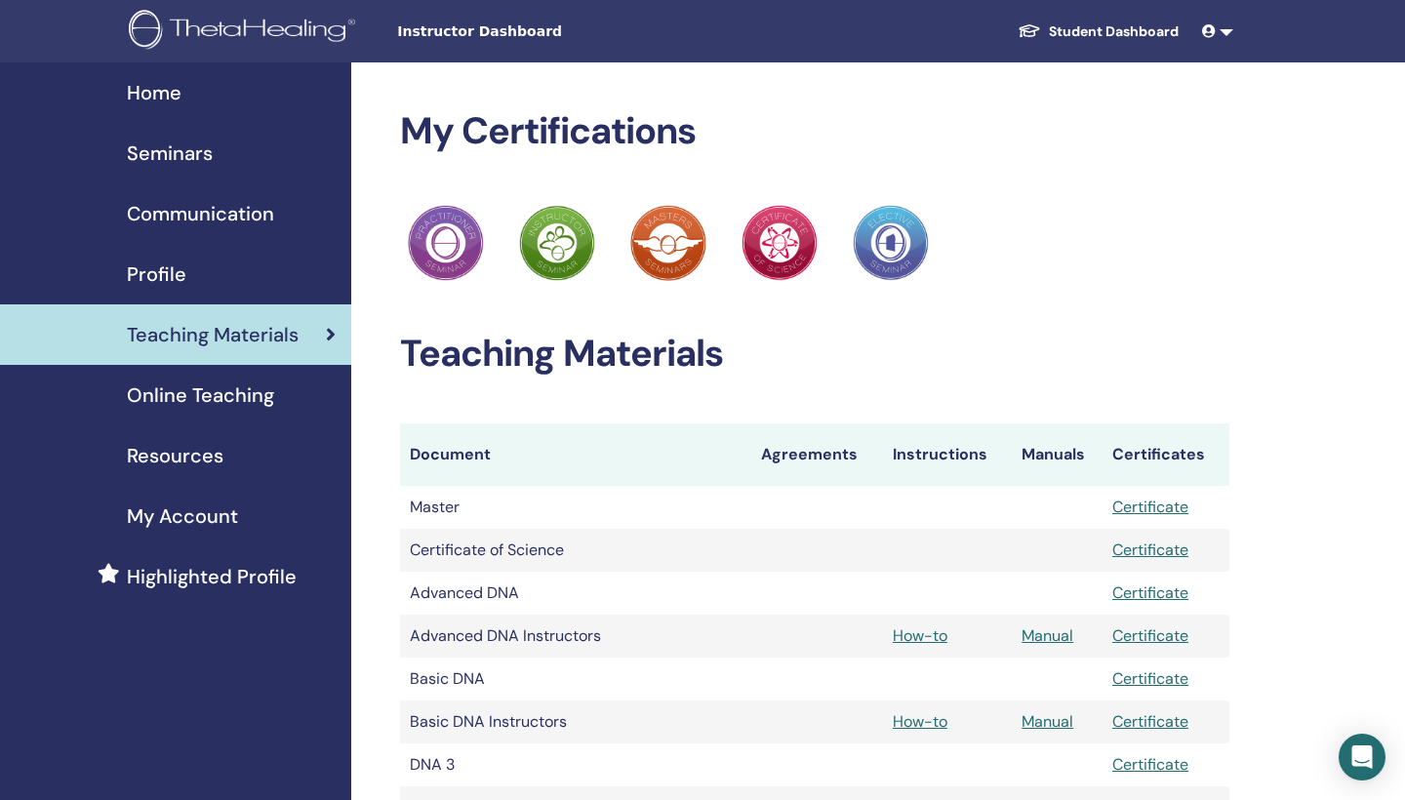  What do you see at coordinates (544, 31) in the screenshot?
I see `span: Instructor Dashboard` at bounding box center [544, 31].